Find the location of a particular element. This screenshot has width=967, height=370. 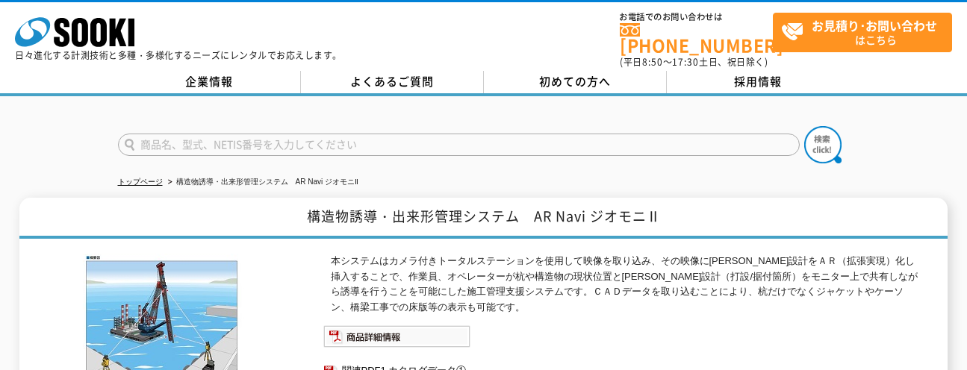

a: よくあるご質問 is located at coordinates (392, 82).